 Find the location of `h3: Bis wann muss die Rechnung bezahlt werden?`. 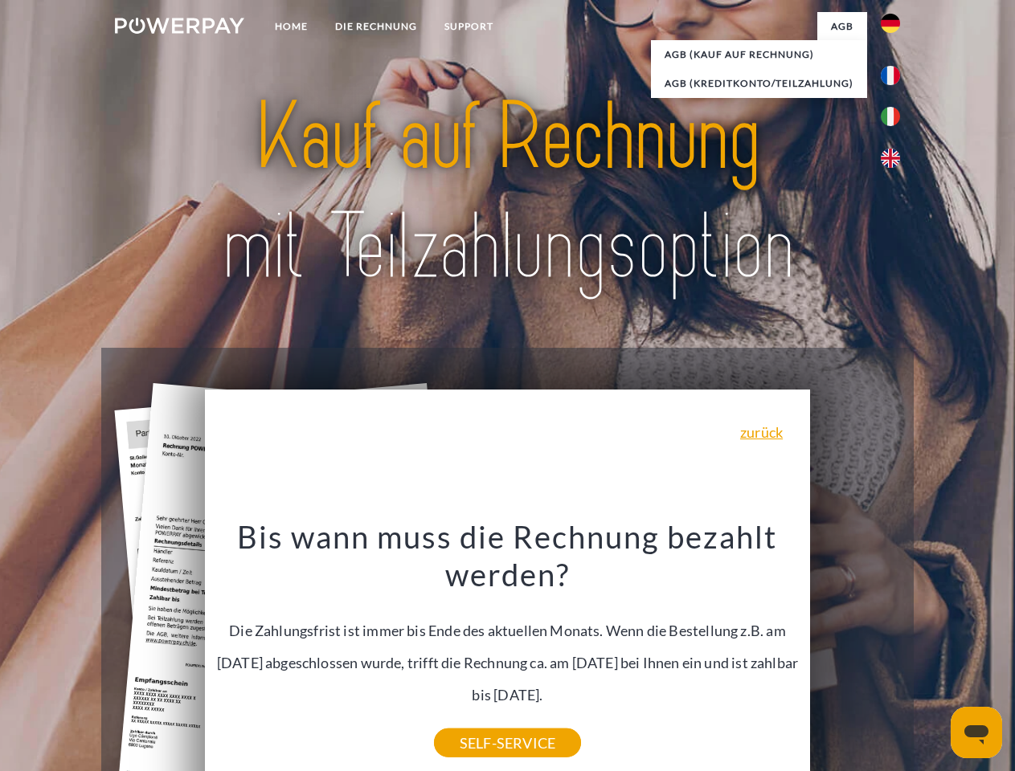

h3: Bis wann muss die Rechnung bezahlt werden? is located at coordinates (508, 556).